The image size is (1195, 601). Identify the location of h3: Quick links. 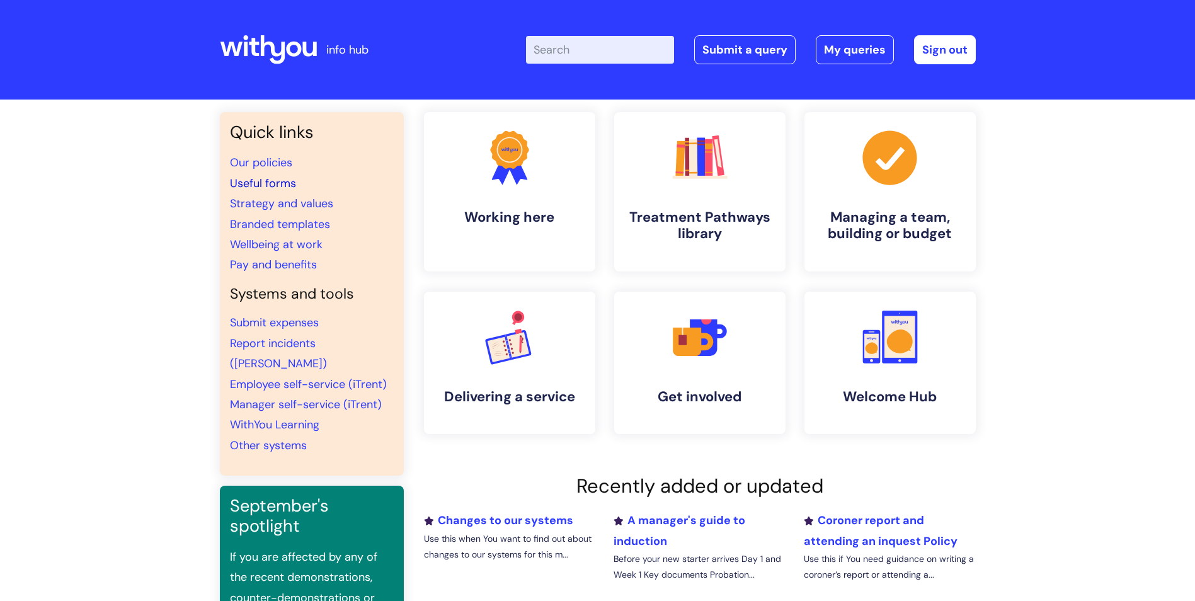
(312, 132).